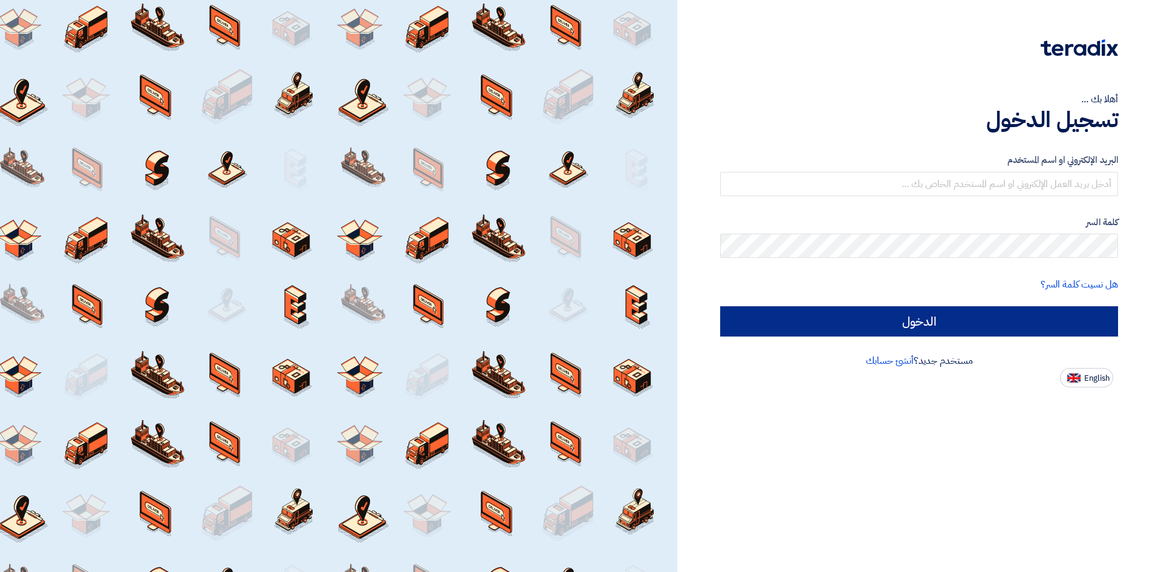 The height and width of the screenshot is (572, 1161). I want to click on label: البريد الإلكتروني او اسم المستخدم, so click(919, 160).